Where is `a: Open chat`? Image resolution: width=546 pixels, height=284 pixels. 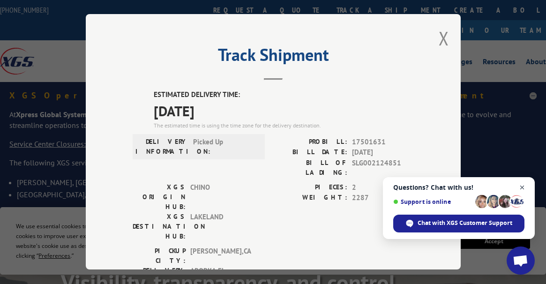
a: Open chat is located at coordinates (521, 261).